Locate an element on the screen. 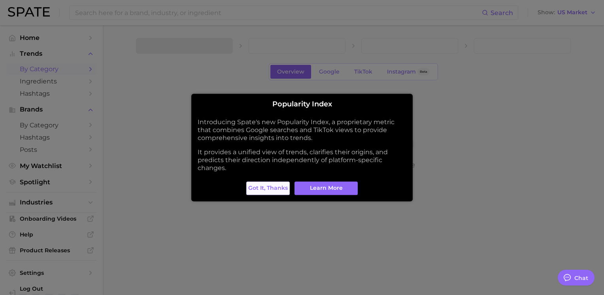  a: Learn More is located at coordinates (326, 188).